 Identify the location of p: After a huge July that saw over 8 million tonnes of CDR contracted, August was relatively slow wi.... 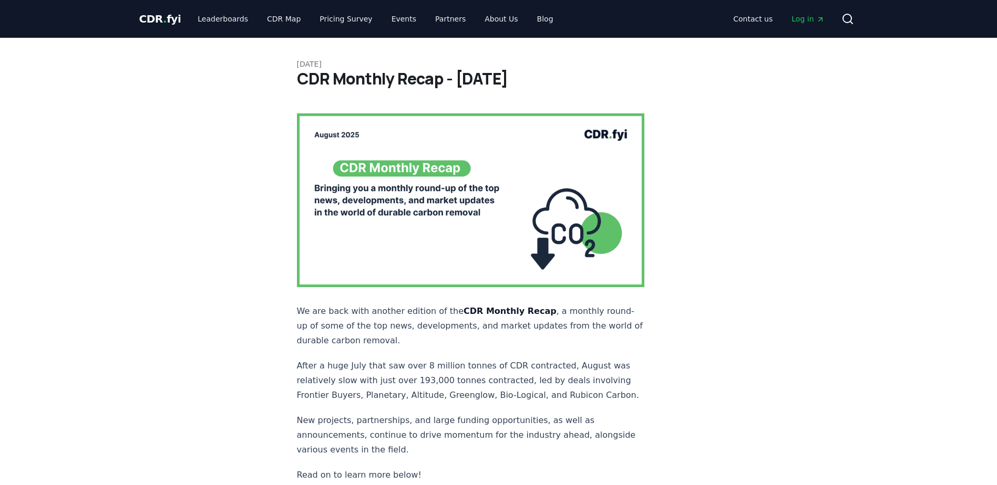
(471, 381).